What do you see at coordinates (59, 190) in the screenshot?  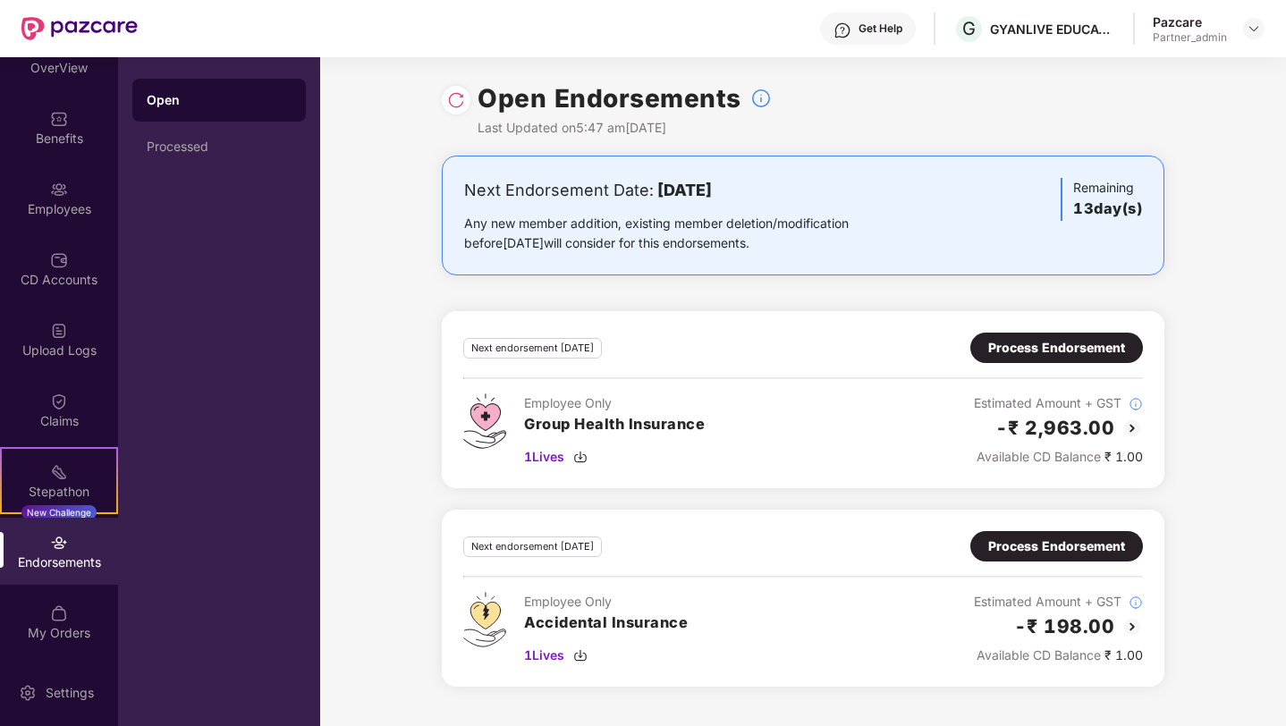 I see `img: svg+xml;base64,PHN2ZyBpZD0iRW1wbG95ZWVzIiB4bWxucz0iaHR0cDovL3d3dy53My5vcmcvMjAwMC9zdmciIHdpZHRoPS...` at bounding box center [59, 190].